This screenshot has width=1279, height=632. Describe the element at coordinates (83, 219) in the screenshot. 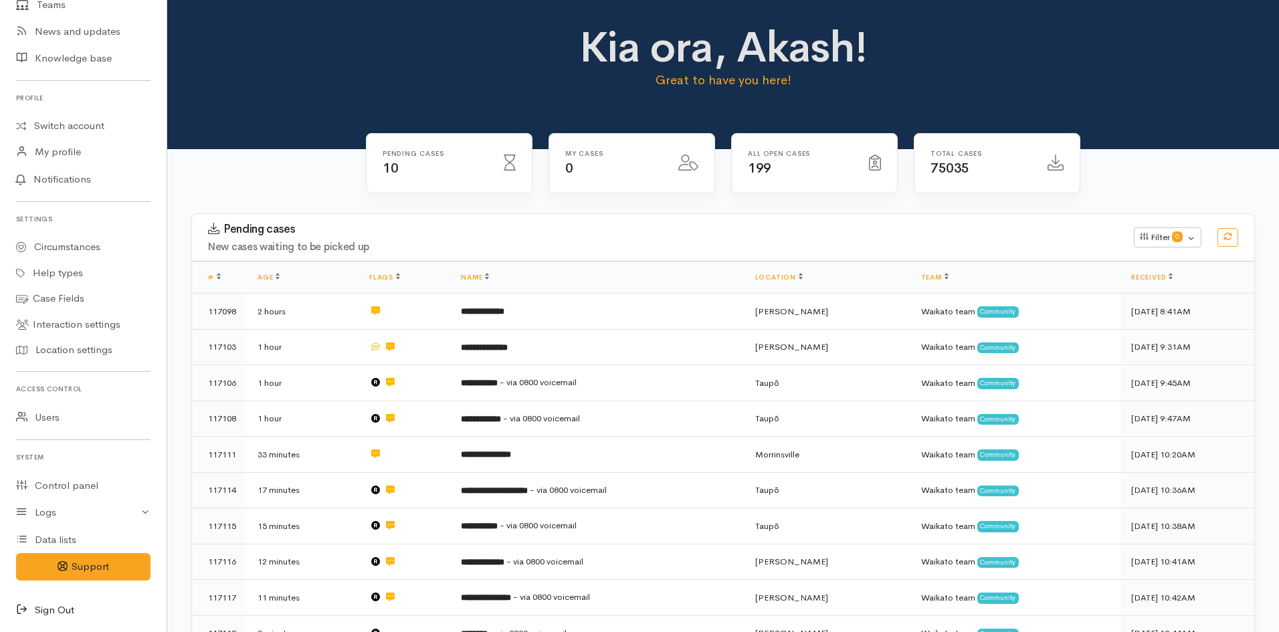

I see `h6: Settings` at that location.